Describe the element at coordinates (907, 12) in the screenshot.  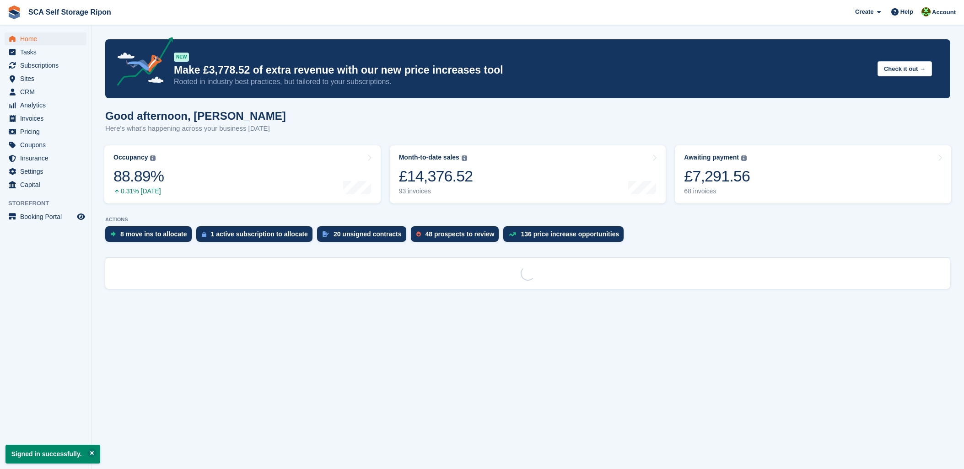
I see `span: Help` at that location.